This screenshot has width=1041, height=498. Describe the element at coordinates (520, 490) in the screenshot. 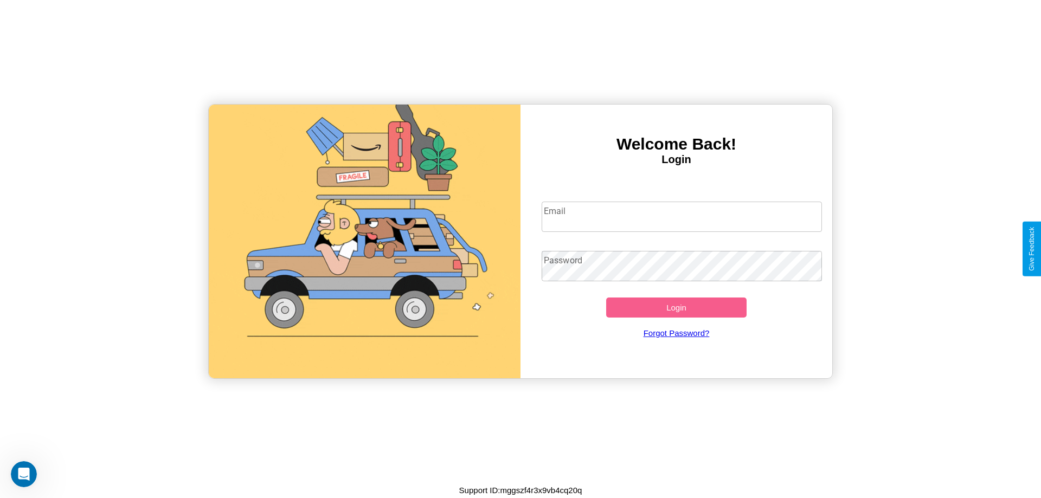

I see `p: Support ID: mggszf4r3x9vb4cq20q` at that location.